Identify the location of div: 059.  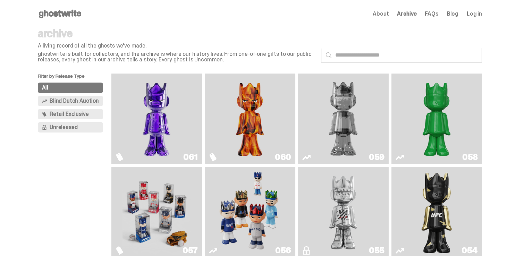
(376, 157).